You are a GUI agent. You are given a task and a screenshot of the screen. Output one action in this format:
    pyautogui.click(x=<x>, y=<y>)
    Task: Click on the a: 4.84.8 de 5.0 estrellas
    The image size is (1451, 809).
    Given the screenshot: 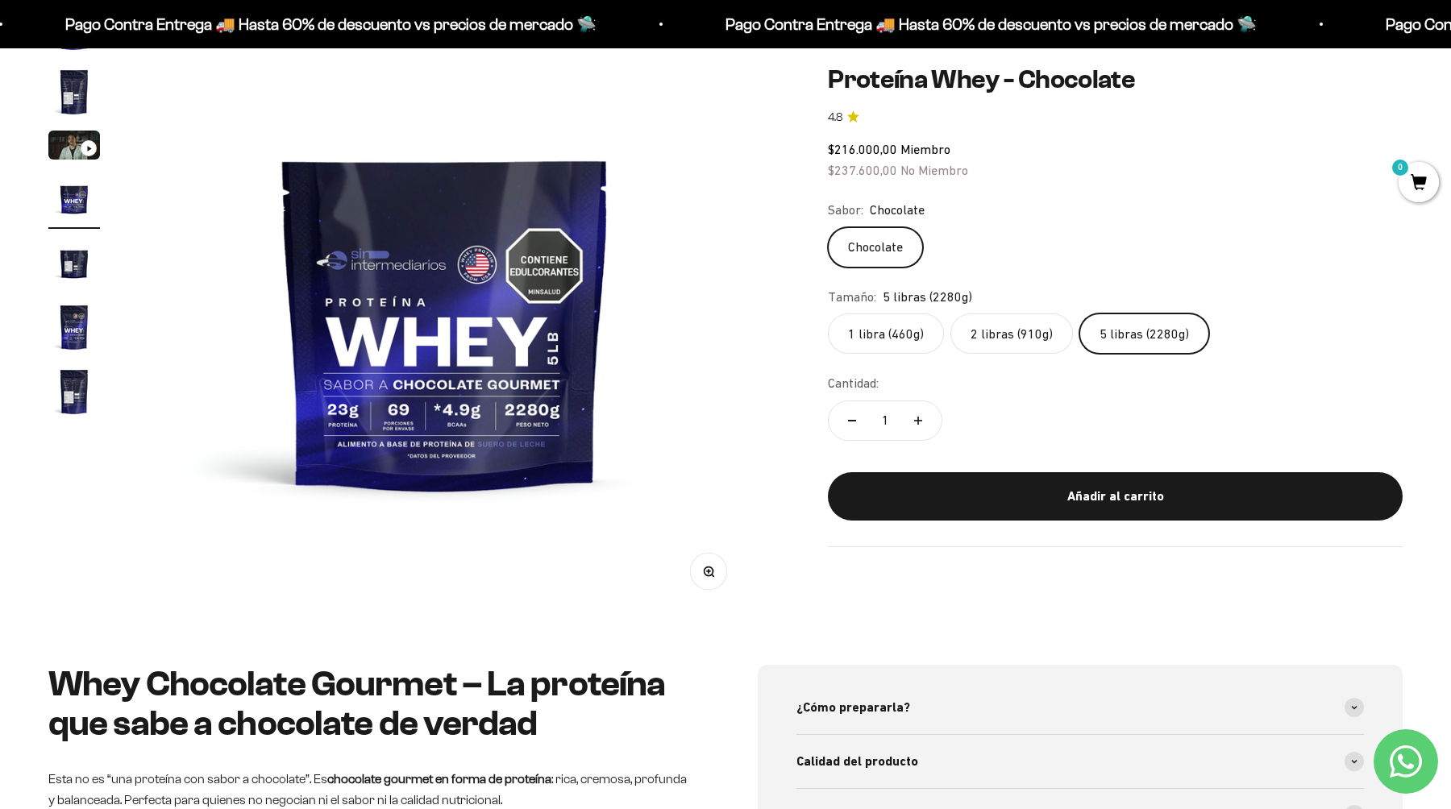 What is the action you would take?
    pyautogui.click(x=1115, y=117)
    